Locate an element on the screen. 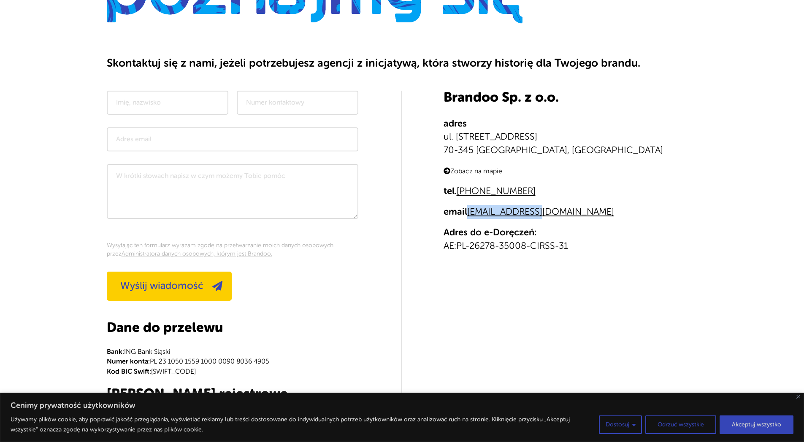 This screenshot has height=442, width=804. h3: Dane do przelewu is located at coordinates (232, 328).